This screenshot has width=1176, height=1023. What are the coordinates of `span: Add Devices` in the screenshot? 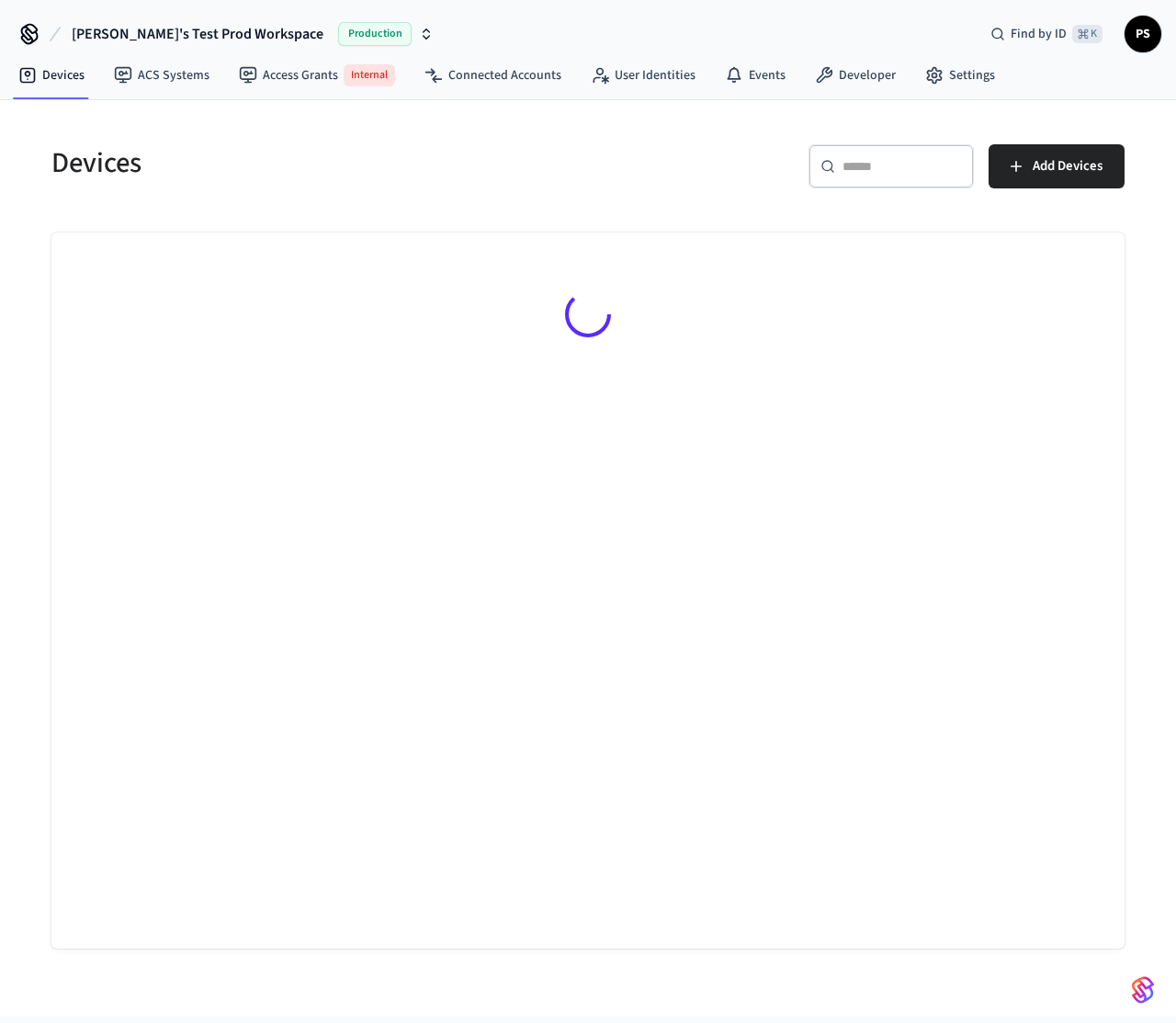 It's located at (1067, 166).